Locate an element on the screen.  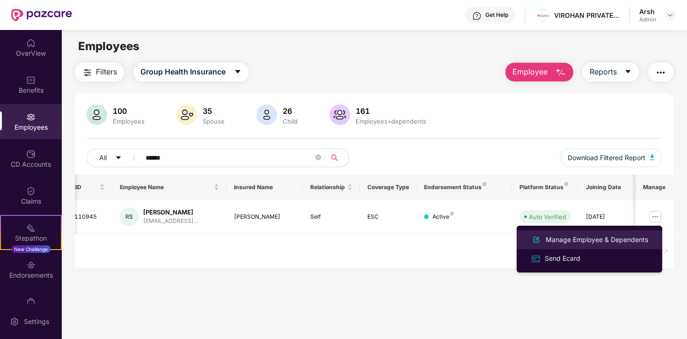
div: 26 is located at coordinates (290, 111).